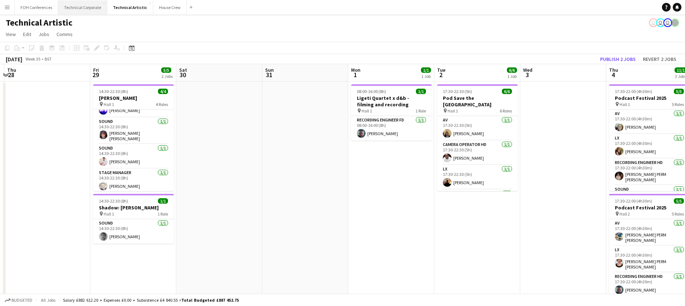 The height and width of the screenshot is (306, 685). Describe the element at coordinates (613, 74) in the screenshot. I see `span: 4` at that location.